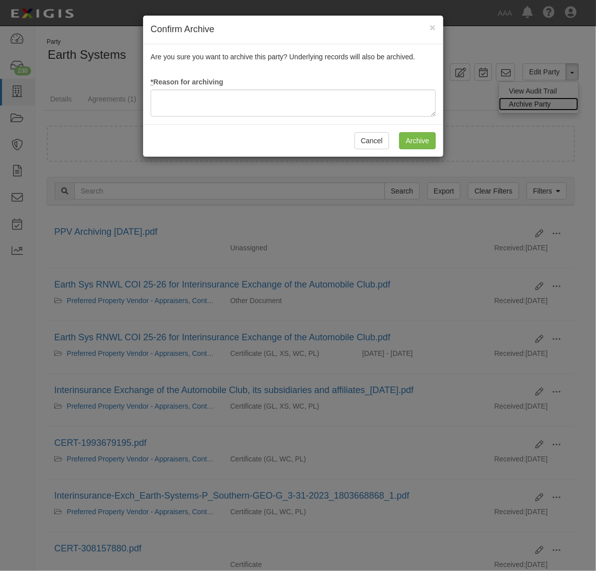 This screenshot has width=596, height=571. What do you see at coordinates (418, 141) in the screenshot?
I see `input: Archive` at bounding box center [418, 141].